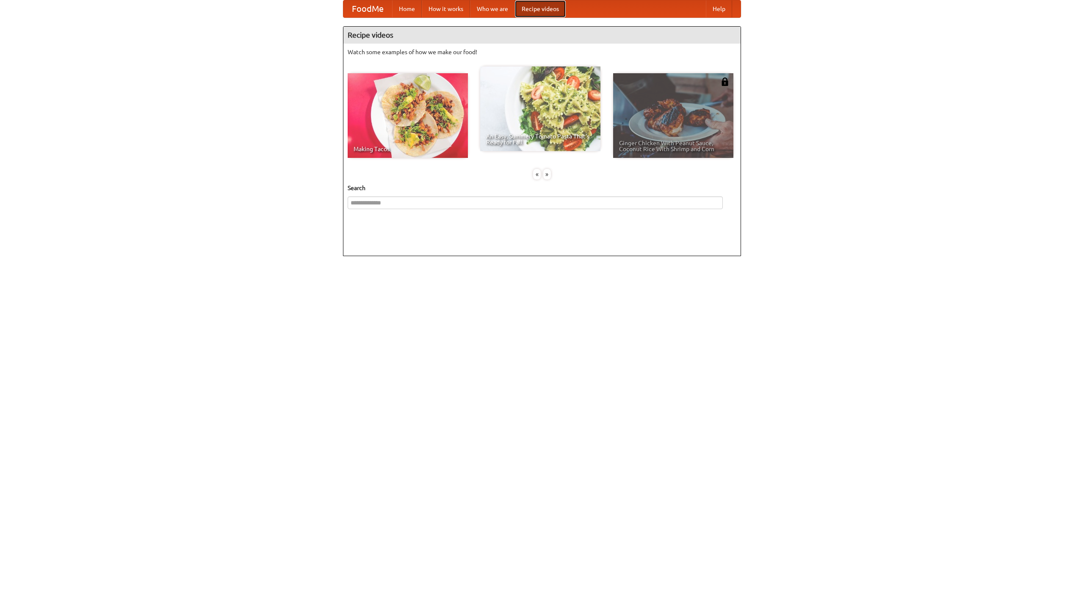 The height and width of the screenshot is (599, 1084). Describe the element at coordinates (368, 9) in the screenshot. I see `a: FoodMe` at that location.